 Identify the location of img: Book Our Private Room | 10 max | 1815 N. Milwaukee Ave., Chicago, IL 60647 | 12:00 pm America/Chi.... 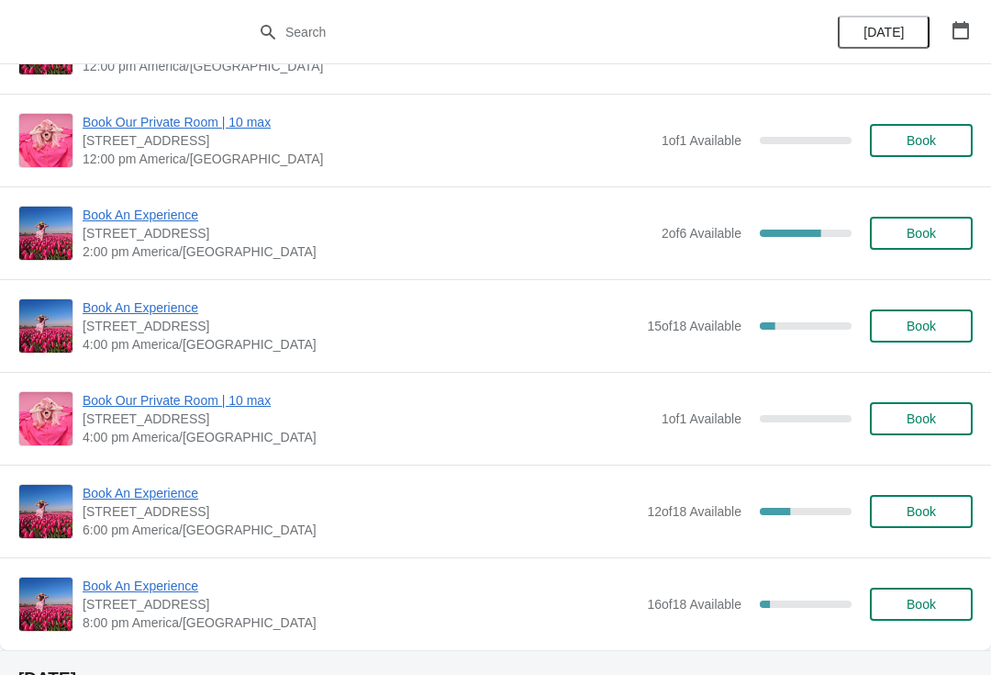
(46, 140).